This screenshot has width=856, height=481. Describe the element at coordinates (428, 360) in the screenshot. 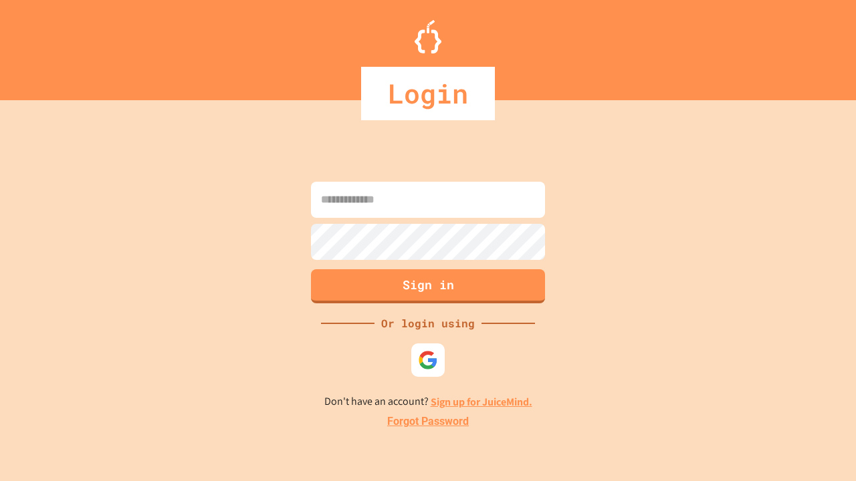

I see `img: google-icon.svg` at that location.